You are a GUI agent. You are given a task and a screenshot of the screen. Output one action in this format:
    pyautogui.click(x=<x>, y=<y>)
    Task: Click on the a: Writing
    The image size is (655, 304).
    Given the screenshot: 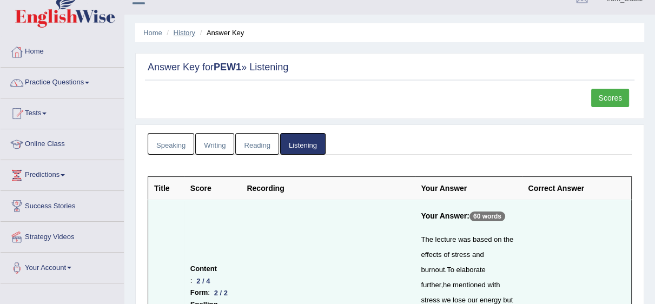 What is the action you would take?
    pyautogui.click(x=215, y=144)
    